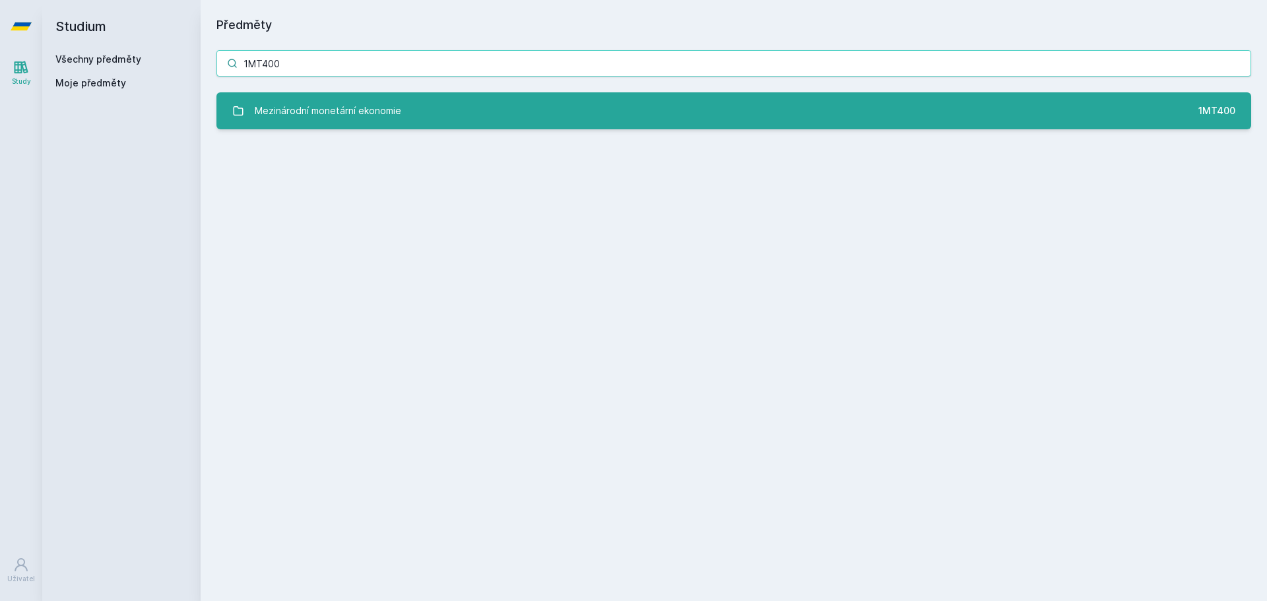  I want to click on div: Uživatel, so click(21, 579).